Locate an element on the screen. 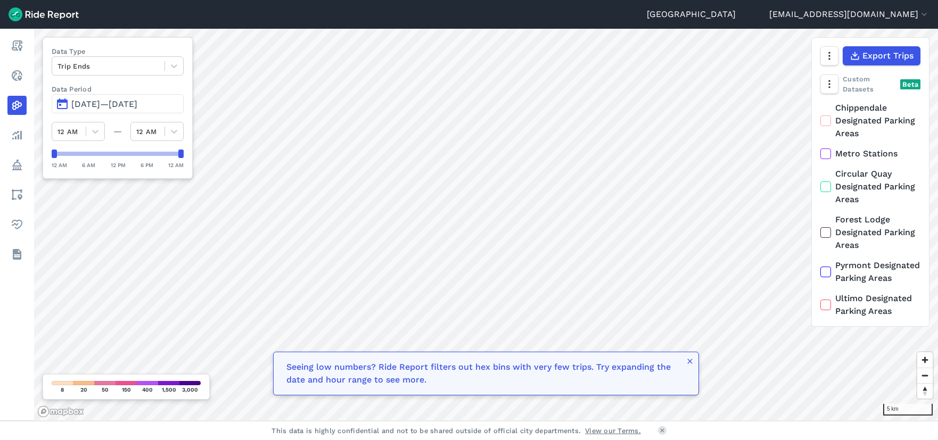 The image size is (938, 440). div: Custom Datasets is located at coordinates (870, 84).